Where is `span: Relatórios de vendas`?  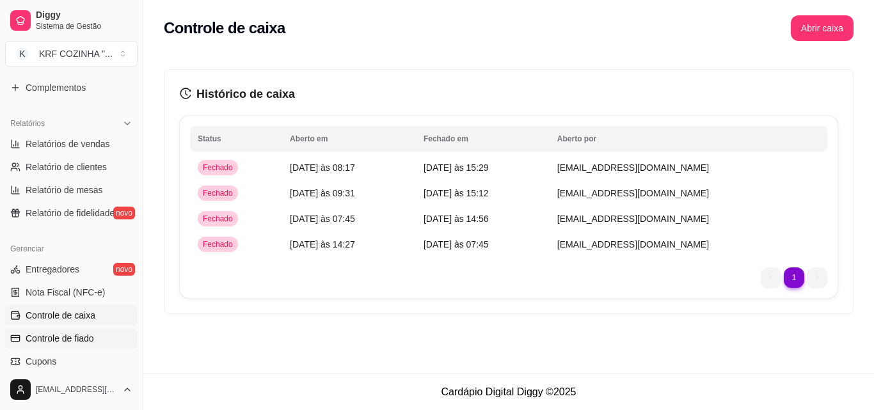 span: Relatórios de vendas is located at coordinates (68, 144).